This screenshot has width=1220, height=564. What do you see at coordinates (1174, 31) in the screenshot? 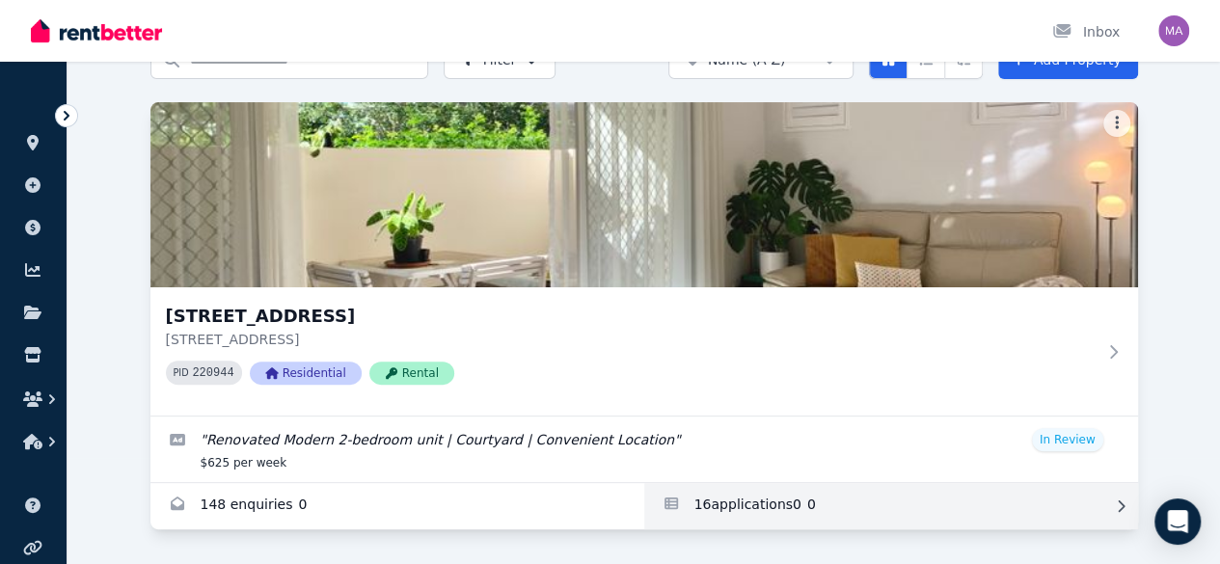
I see `img: Matthew` at bounding box center [1174, 31].